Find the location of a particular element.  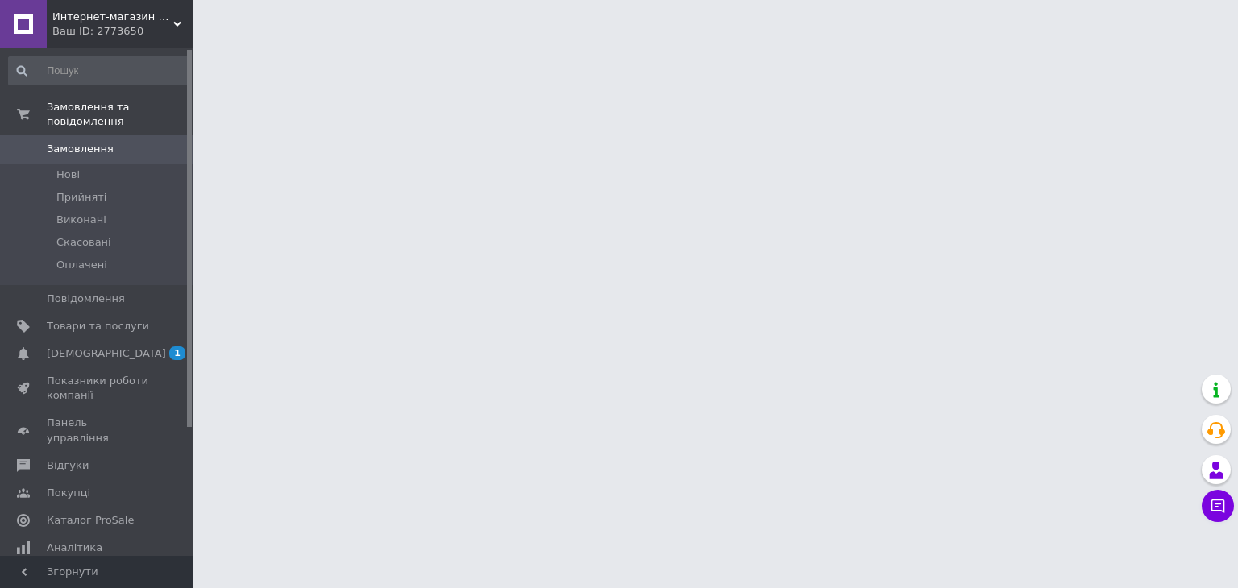

span: Нові is located at coordinates (68, 175).